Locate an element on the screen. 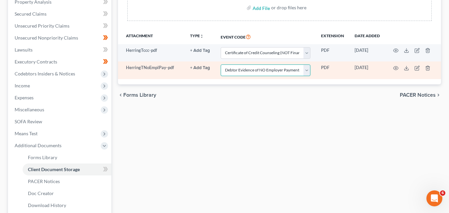 The height and width of the screenshot is (213, 449). span: Codebtors Insiders & Notices is located at coordinates (45, 73).